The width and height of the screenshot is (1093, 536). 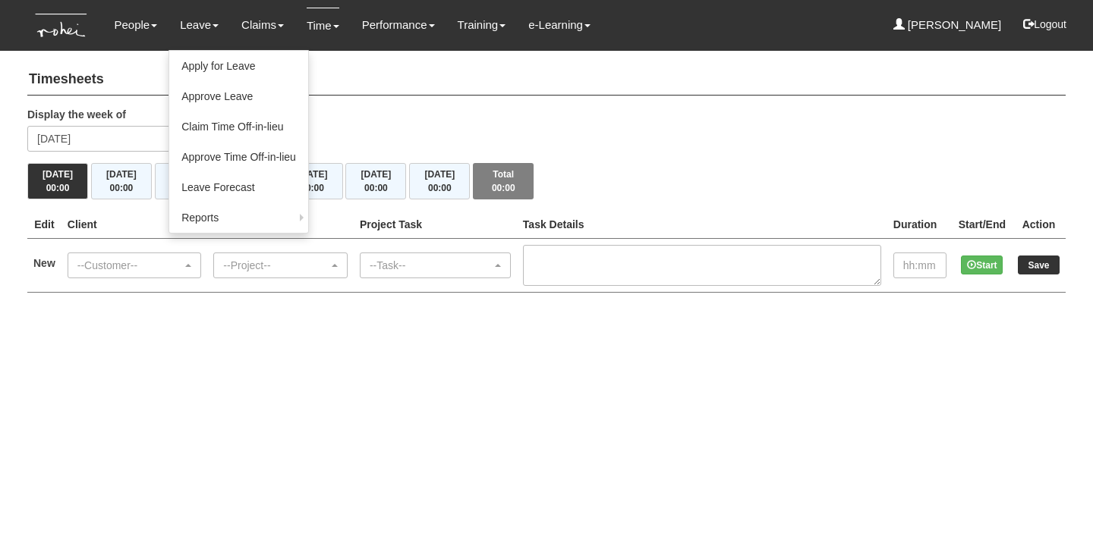 I want to click on a: Apply for Leave, so click(x=238, y=66).